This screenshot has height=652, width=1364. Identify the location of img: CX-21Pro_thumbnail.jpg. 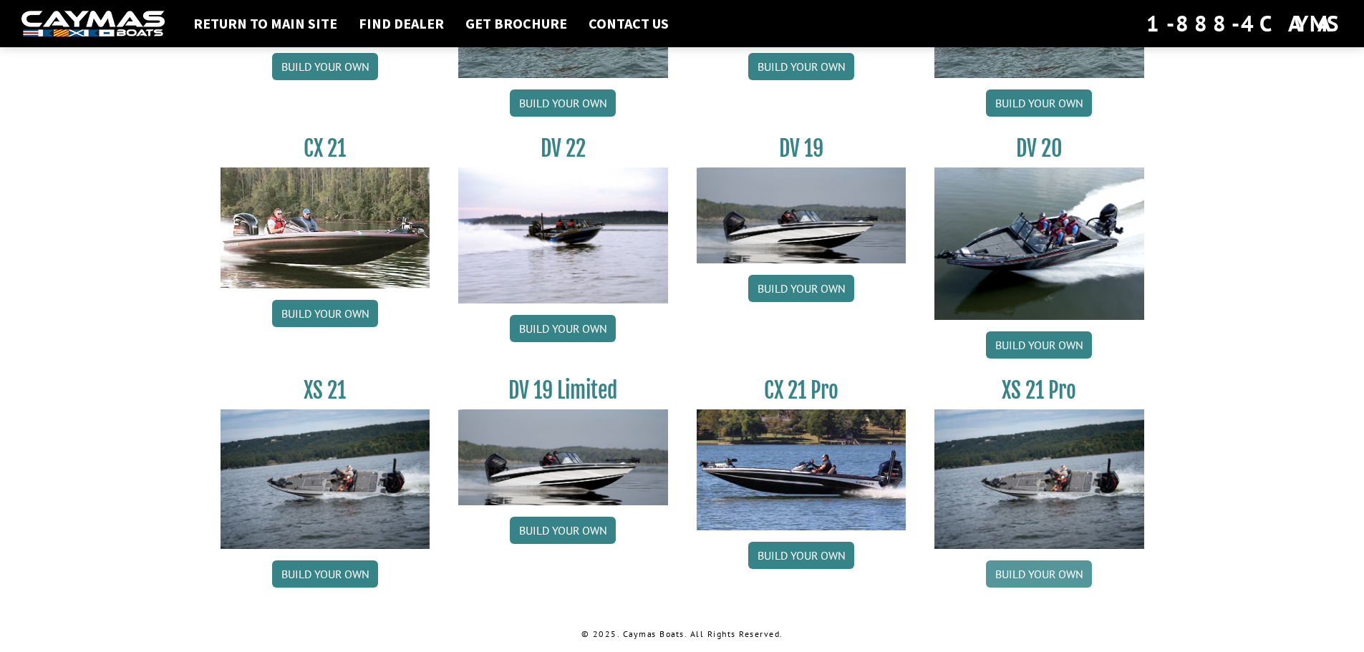
(801, 470).